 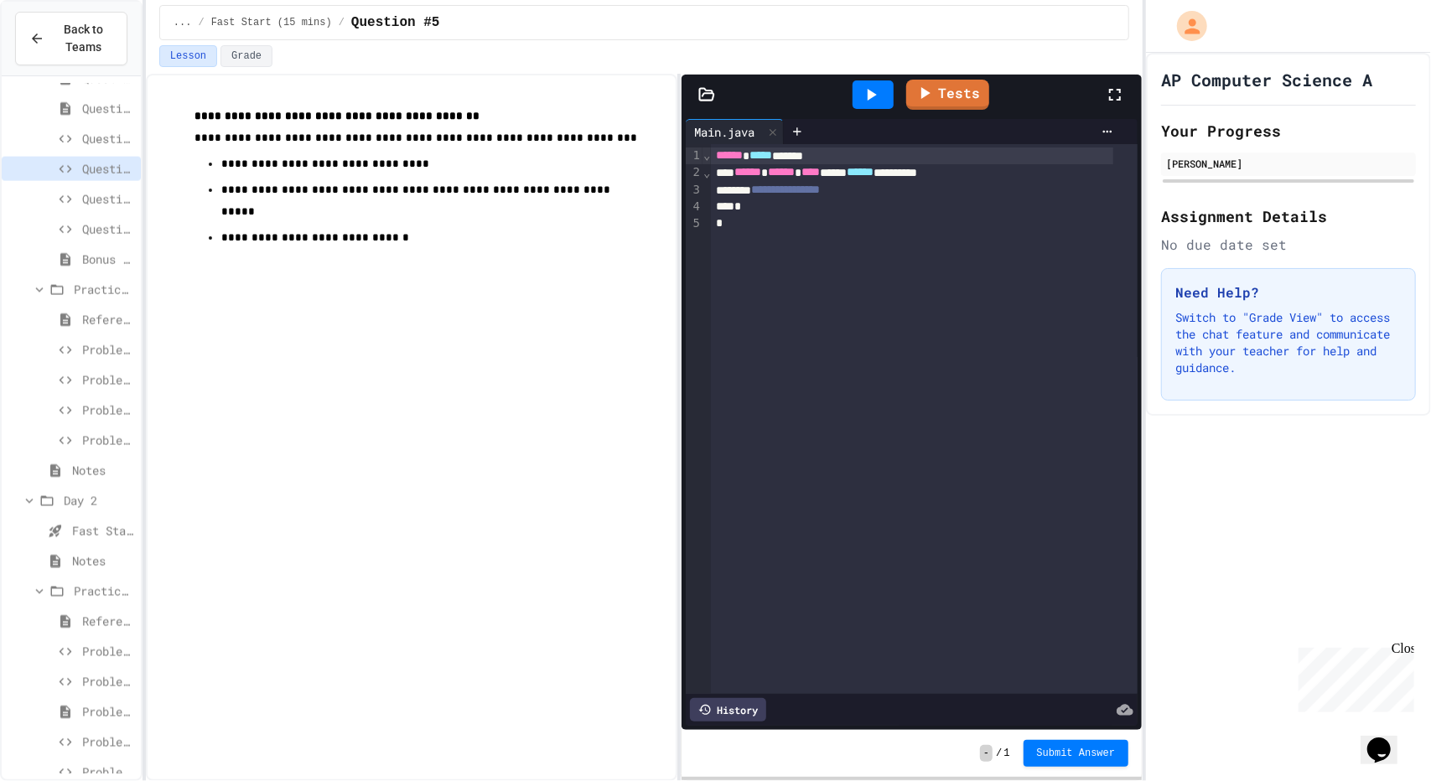 What do you see at coordinates (246, 56) in the screenshot?
I see `button: Grade` at bounding box center [246, 56].